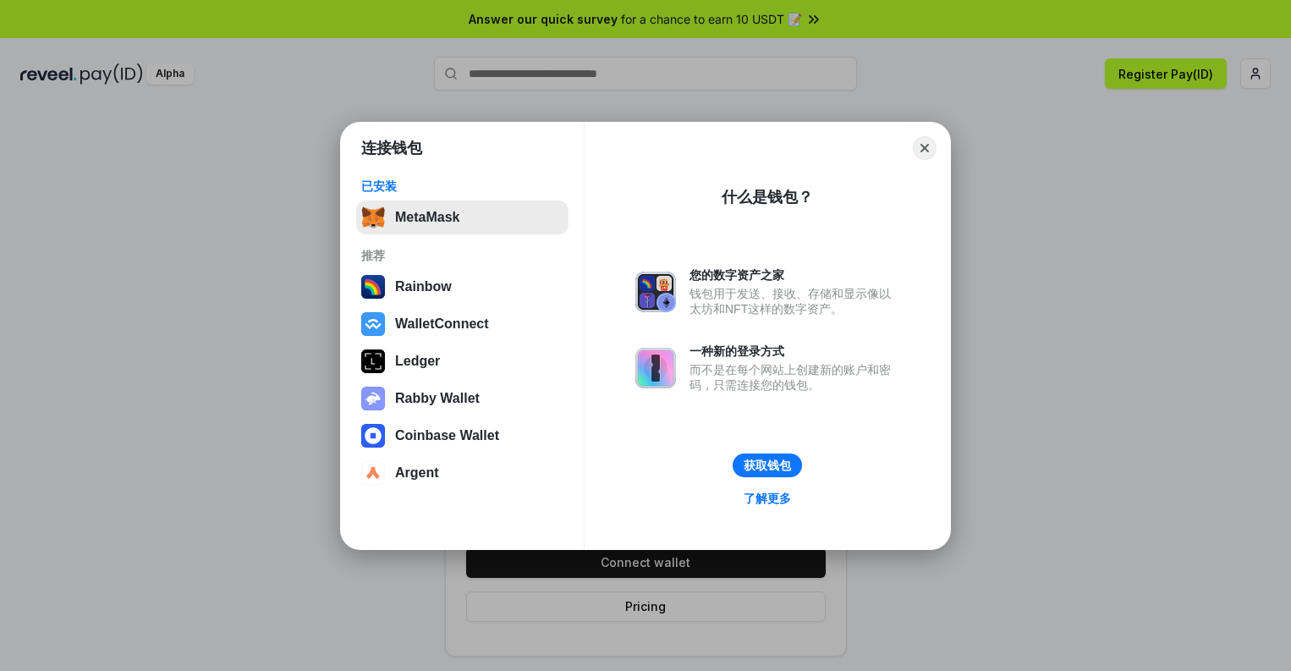 The height and width of the screenshot is (671, 1291). Describe the element at coordinates (427, 217) in the screenshot. I see `div: MetaMask` at that location.